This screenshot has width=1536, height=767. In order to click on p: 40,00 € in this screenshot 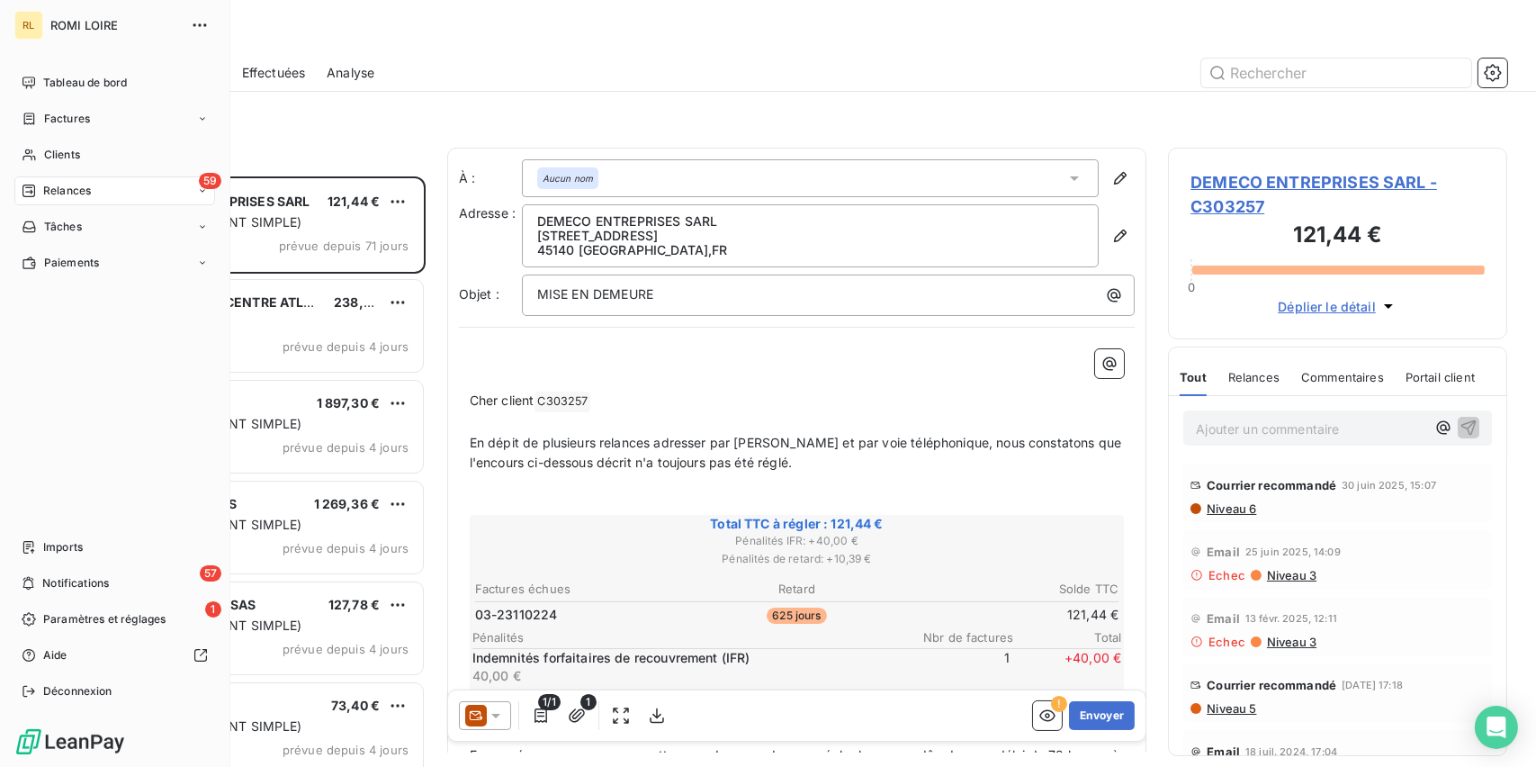, I will do `click(686, 676)`.